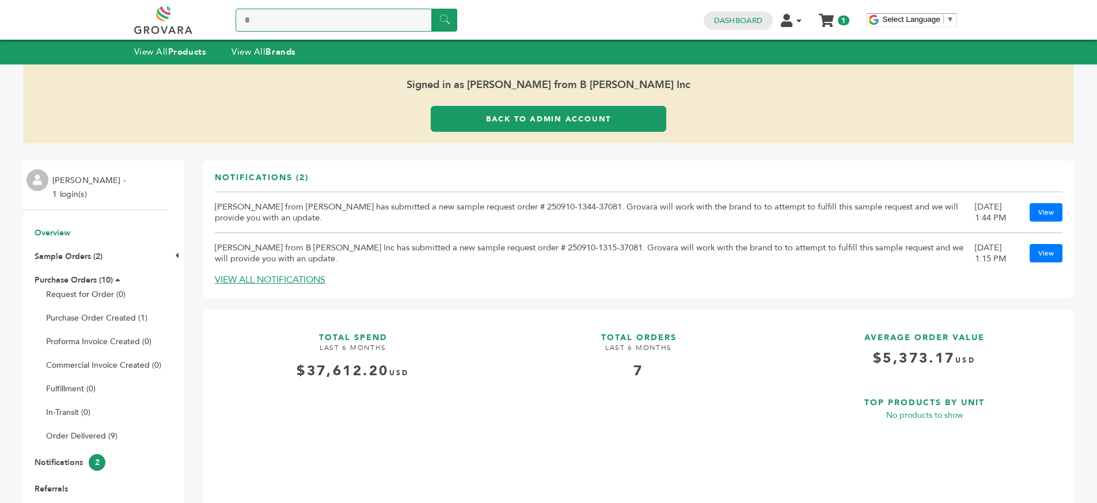 This screenshot has height=503, width=1097. Describe the element at coordinates (843, 20) in the screenshot. I see `span: 1` at that location.